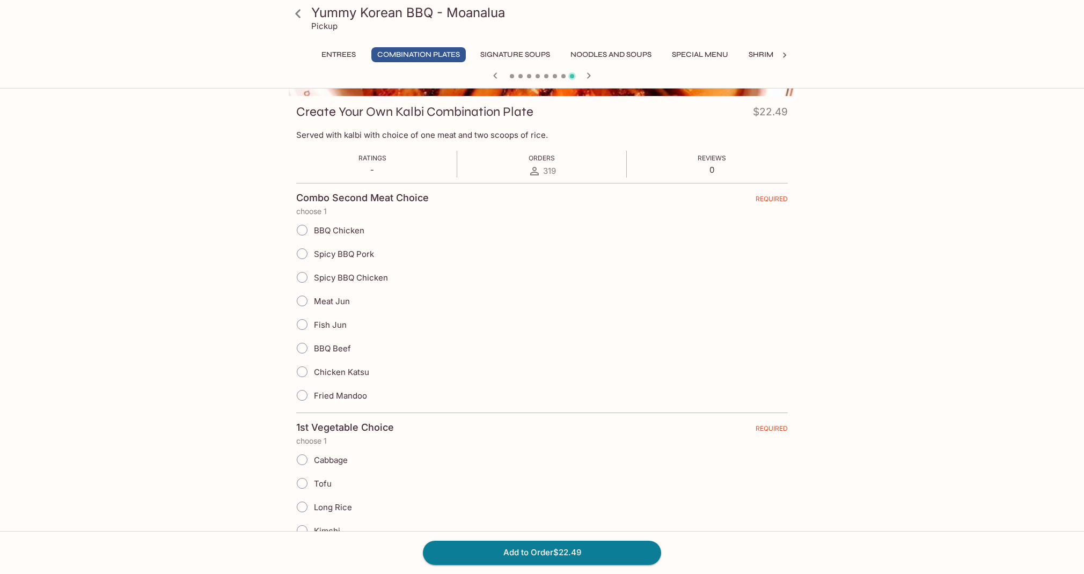  Describe the element at coordinates (362, 198) in the screenshot. I see `h4: Combo Second Meat Choice` at that location.